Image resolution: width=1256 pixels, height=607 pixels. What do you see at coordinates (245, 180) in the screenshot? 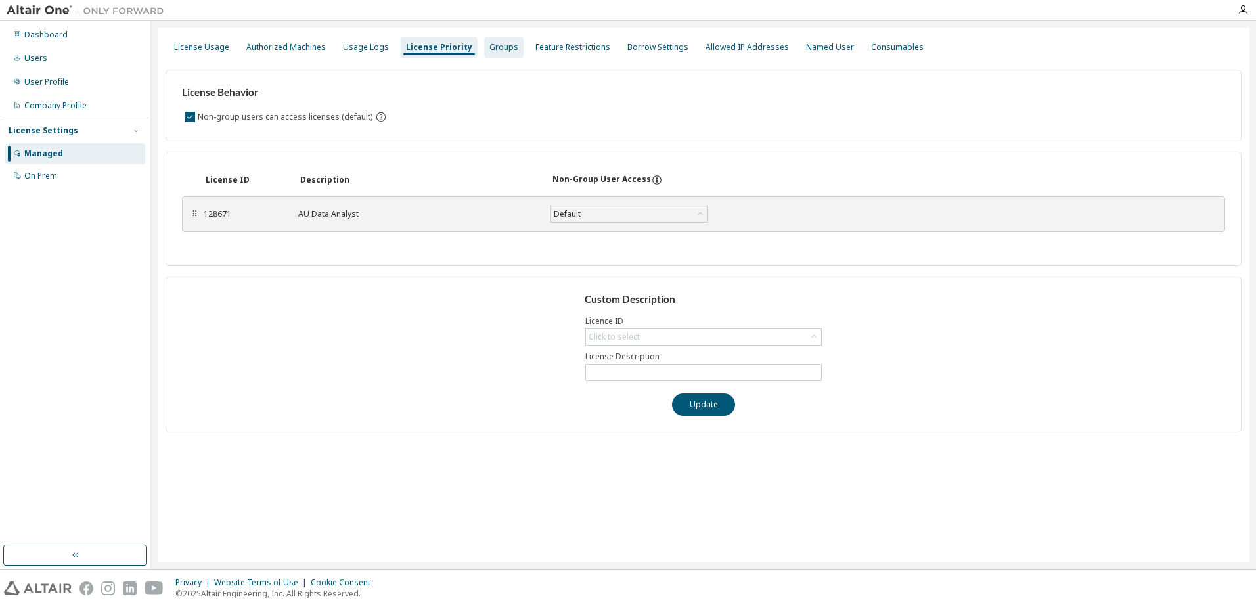
I see `div: License ID` at bounding box center [245, 180].